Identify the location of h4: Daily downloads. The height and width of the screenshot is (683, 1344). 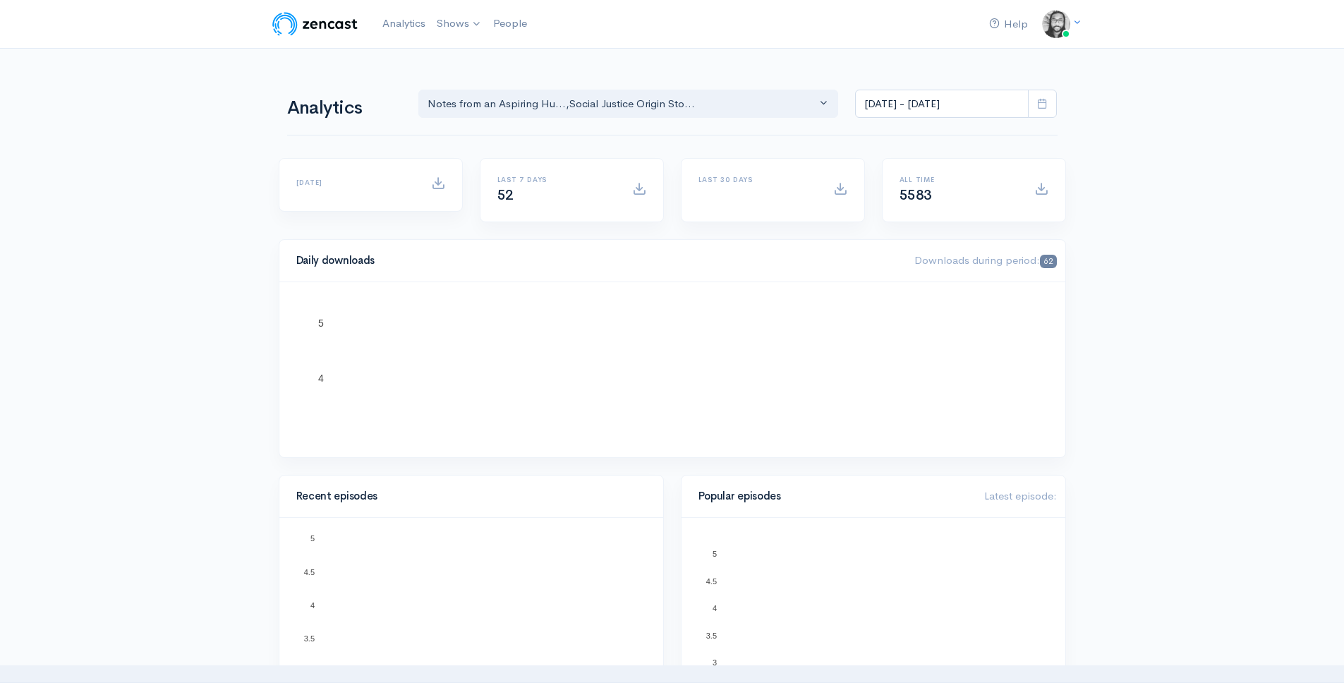
(597, 260).